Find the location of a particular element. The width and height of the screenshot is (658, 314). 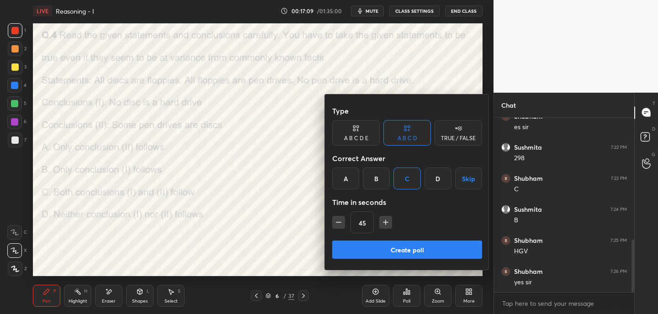

div: A B C D E is located at coordinates (356, 138).